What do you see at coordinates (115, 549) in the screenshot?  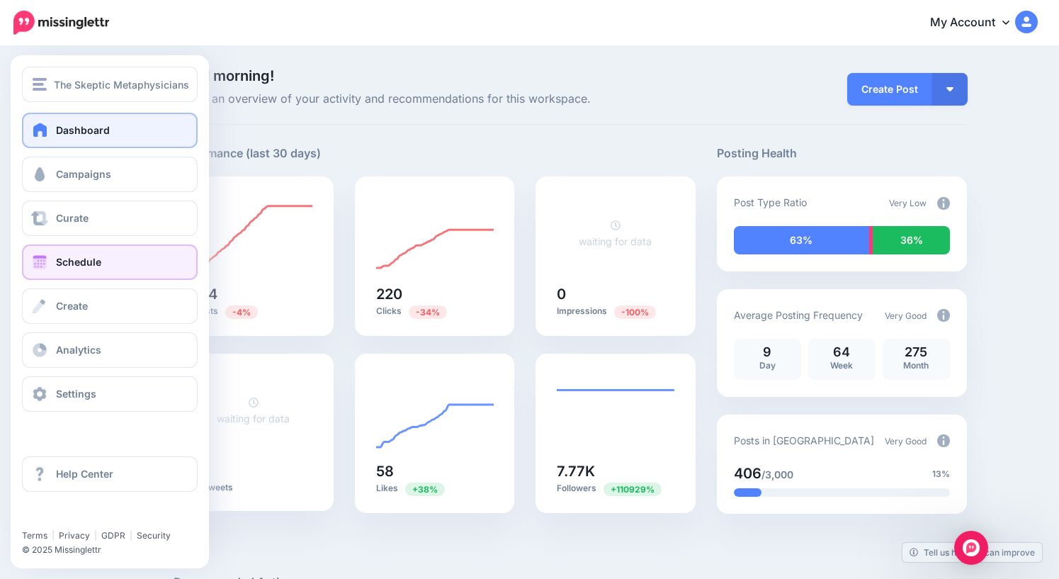 I see `li: © 2025 Missinglettr` at bounding box center [115, 549].